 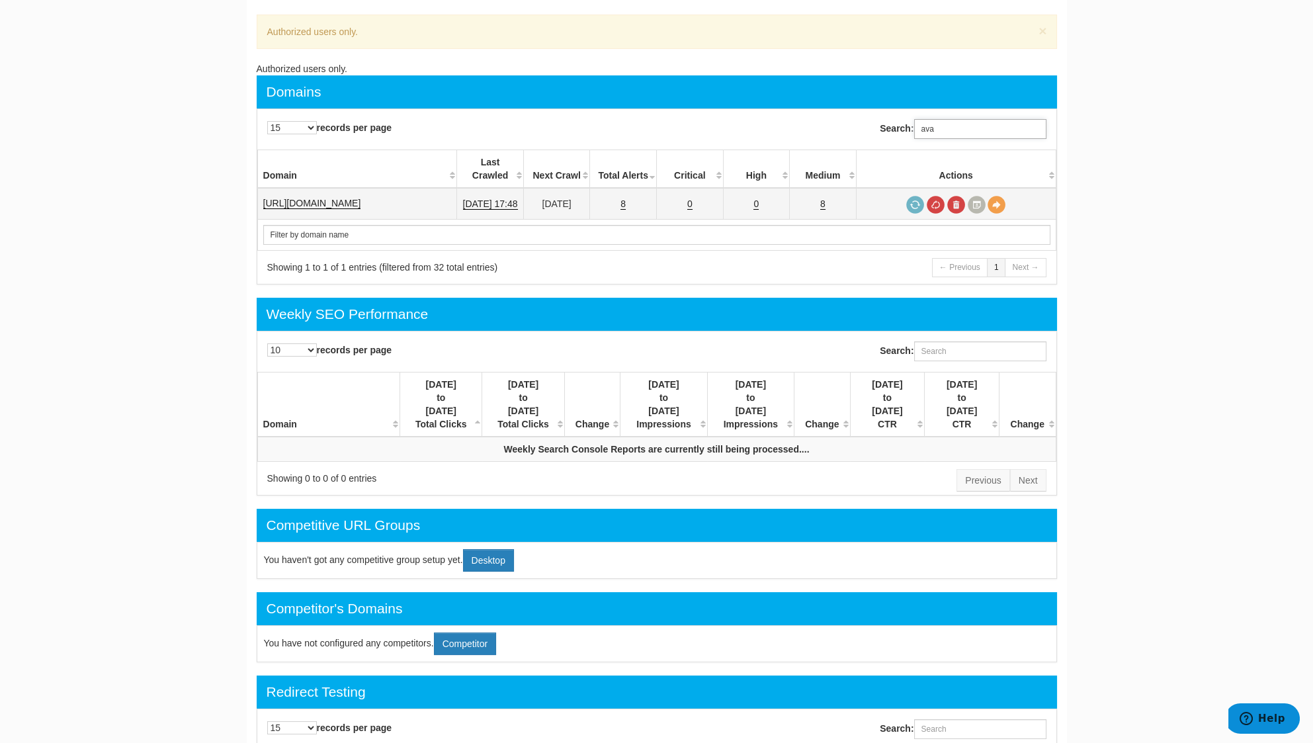 I want to click on div: Weekly SEO Performance, so click(x=347, y=314).